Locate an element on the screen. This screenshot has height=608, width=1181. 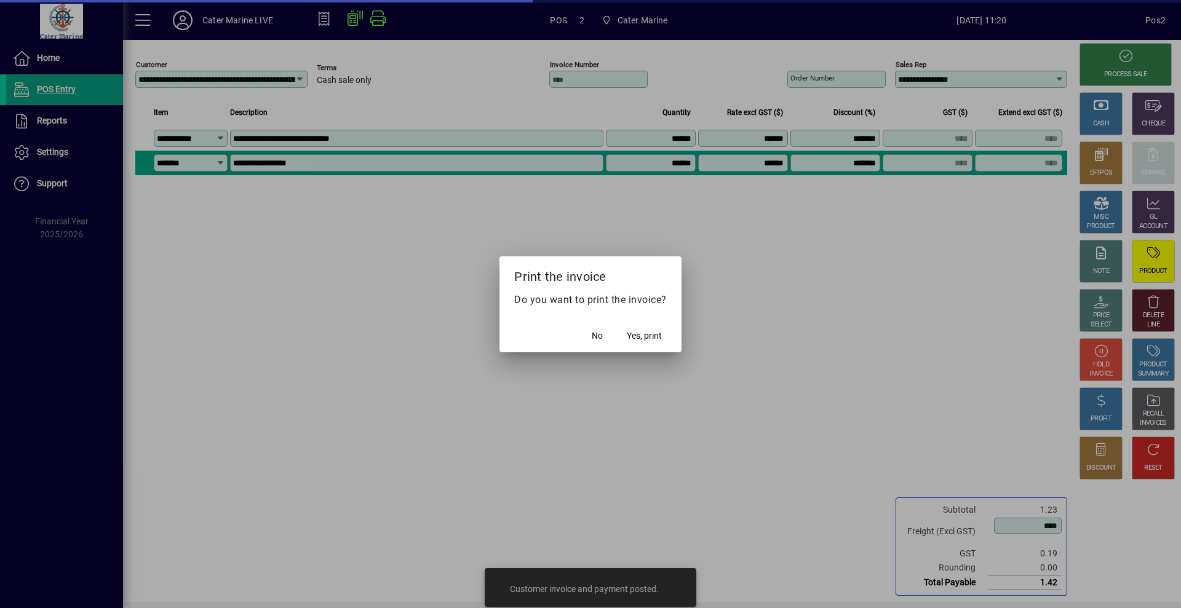
span: No is located at coordinates (597, 336).